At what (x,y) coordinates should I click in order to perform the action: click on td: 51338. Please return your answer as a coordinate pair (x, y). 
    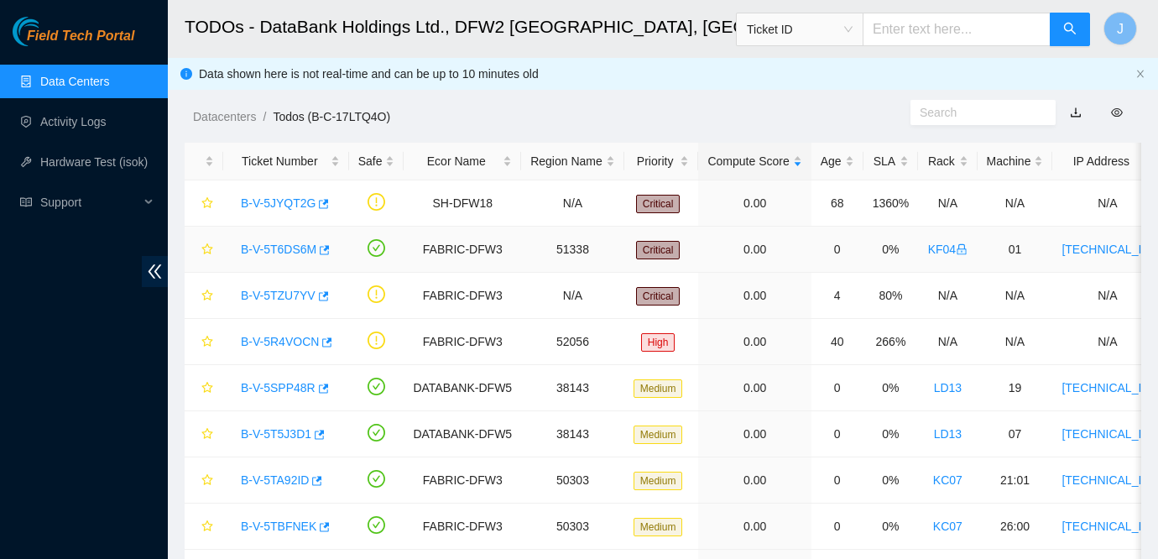
    Looking at the image, I should click on (572, 249).